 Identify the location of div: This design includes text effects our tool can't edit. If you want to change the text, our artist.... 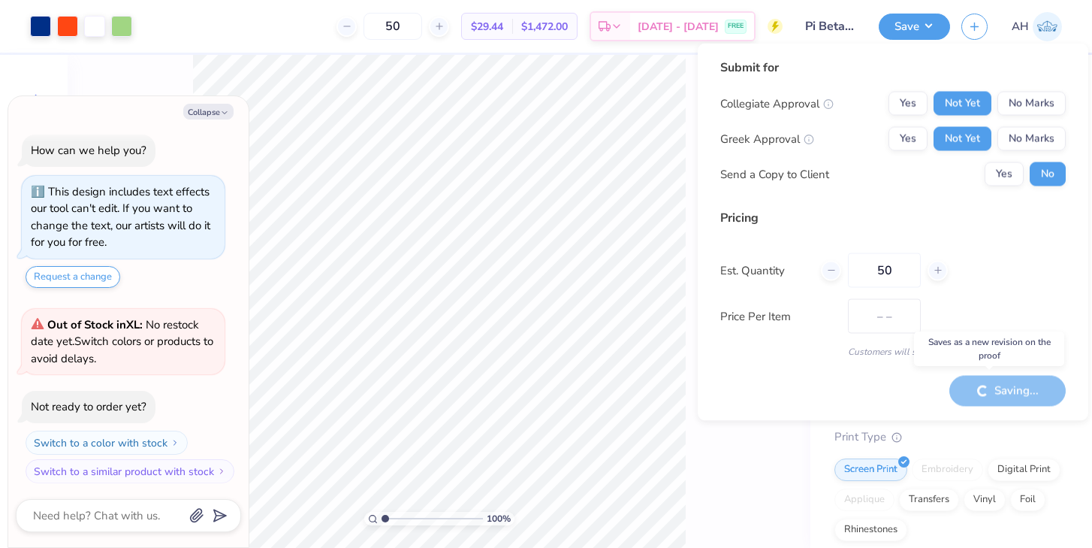
(120, 217).